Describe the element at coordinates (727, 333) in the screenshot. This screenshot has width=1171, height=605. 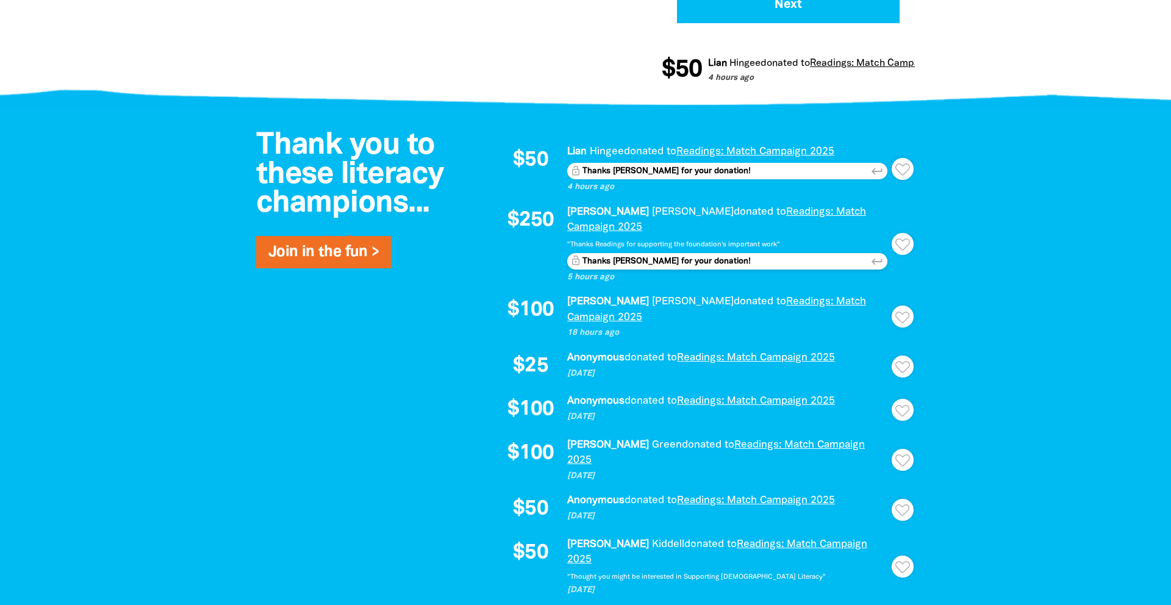
I see `p: 18 hours ago` at that location.